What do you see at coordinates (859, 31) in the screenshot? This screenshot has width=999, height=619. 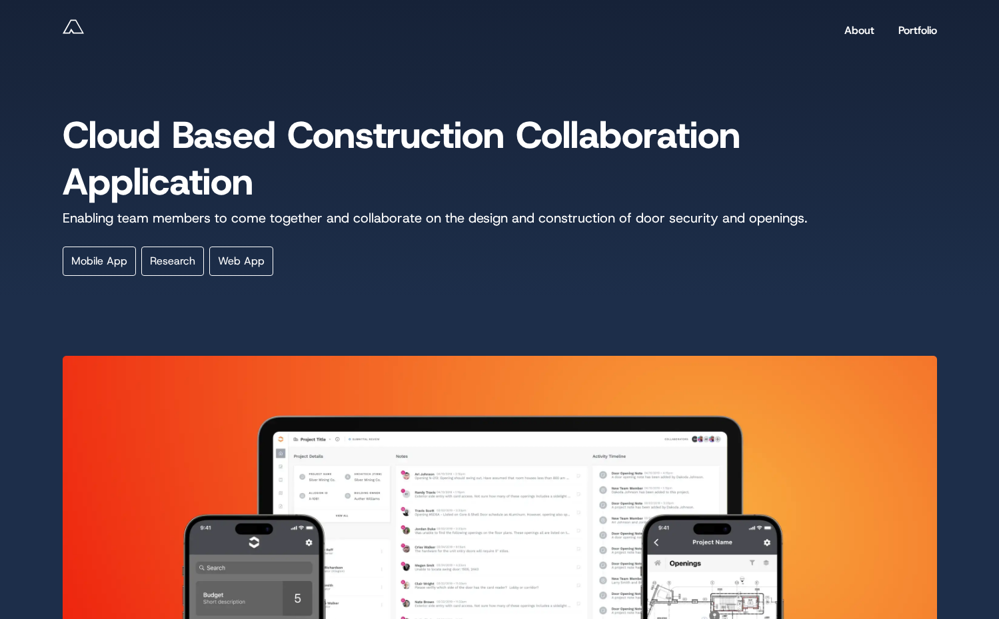 I see `a: About` at bounding box center [859, 31].